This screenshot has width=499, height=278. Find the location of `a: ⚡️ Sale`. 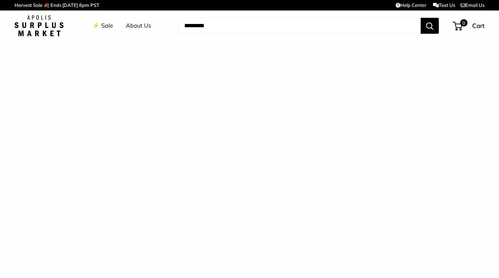

a: ⚡️ Sale is located at coordinates (103, 26).